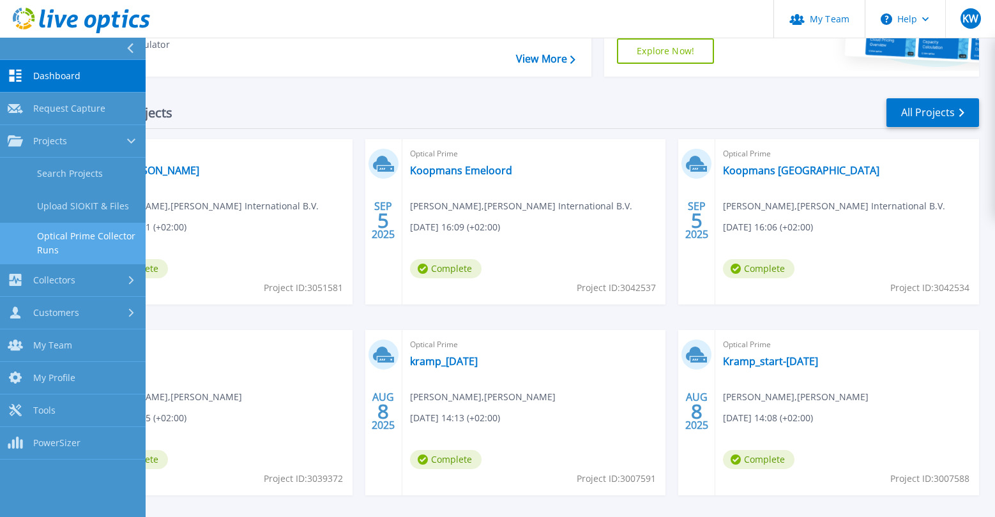  Describe the element at coordinates (50, 141) in the screenshot. I see `span: Projects` at that location.